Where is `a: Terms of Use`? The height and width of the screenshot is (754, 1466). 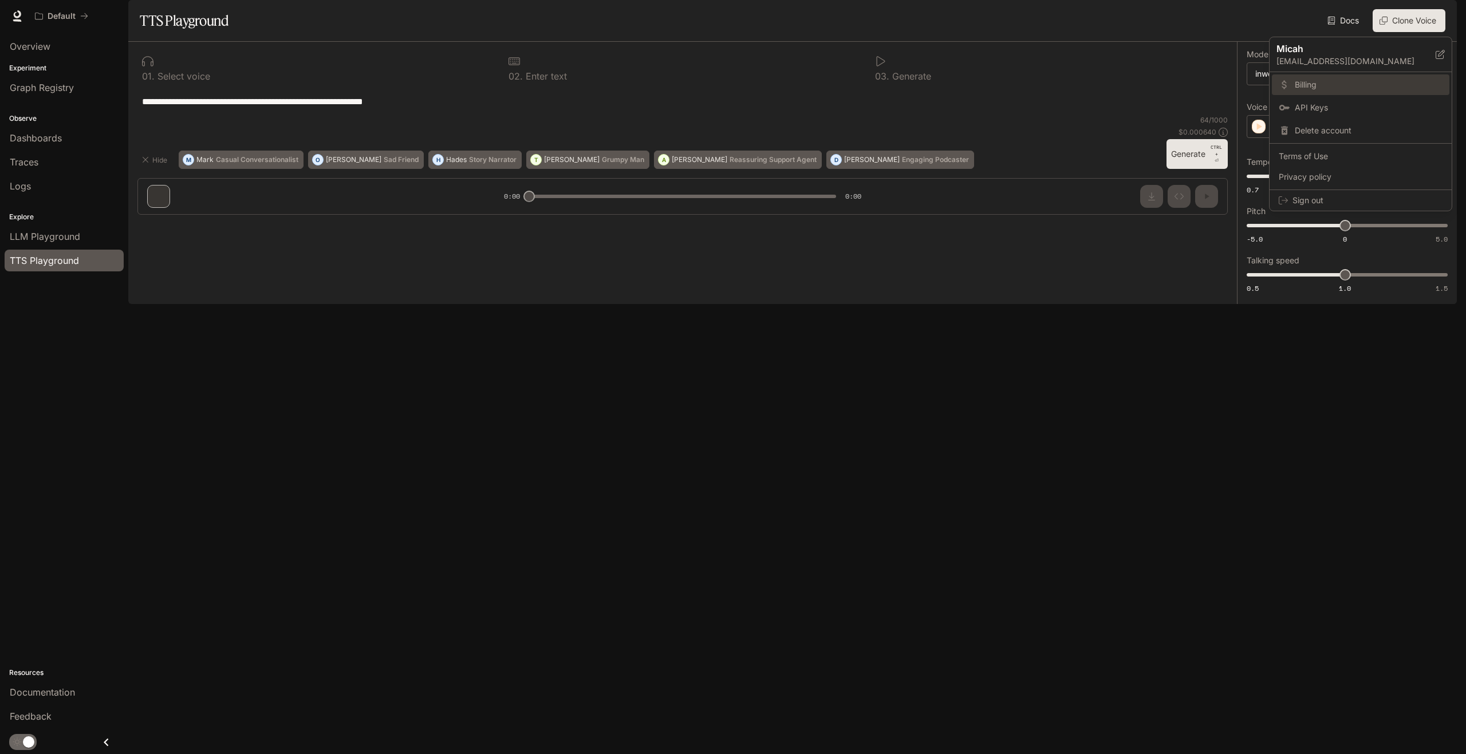 a: Terms of Use is located at coordinates (1361, 156).